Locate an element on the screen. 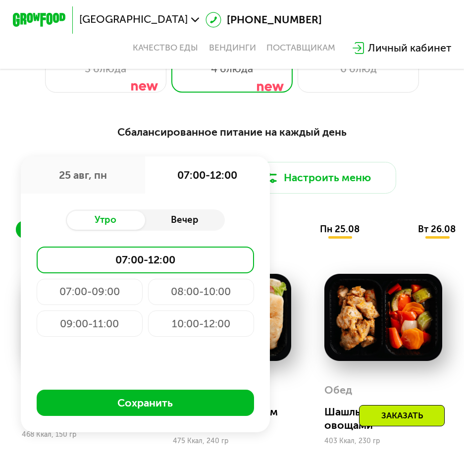  button: Настроить меню is located at coordinates (316, 178).